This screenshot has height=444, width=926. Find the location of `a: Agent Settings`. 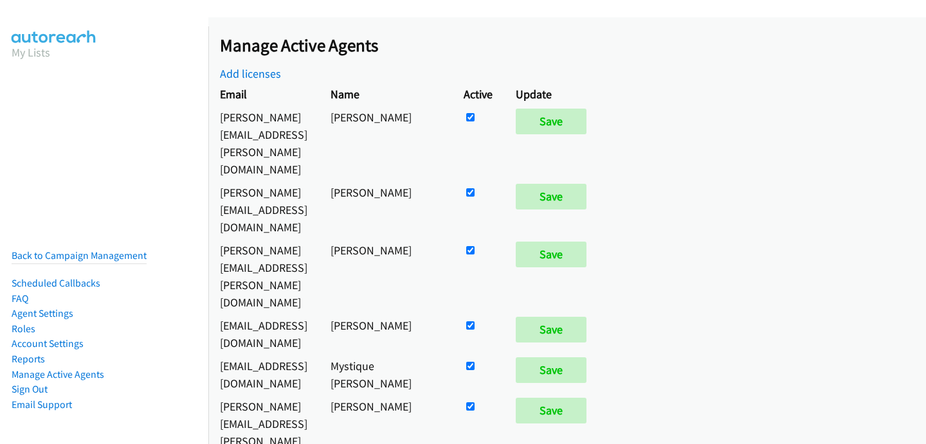

a: Agent Settings is located at coordinates (42, 313).